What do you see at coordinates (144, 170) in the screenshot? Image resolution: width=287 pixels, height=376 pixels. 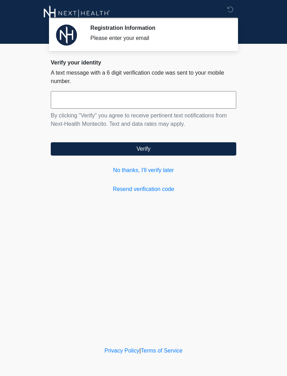 I see `a: No thanks, I'll verify later` at bounding box center [144, 170].